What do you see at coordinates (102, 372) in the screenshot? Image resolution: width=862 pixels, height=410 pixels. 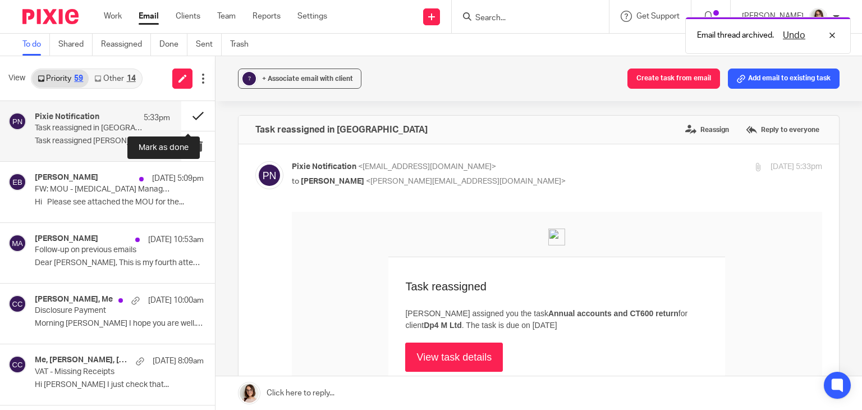 I see `p: VAT - Missing Receipts` at bounding box center [102, 372].